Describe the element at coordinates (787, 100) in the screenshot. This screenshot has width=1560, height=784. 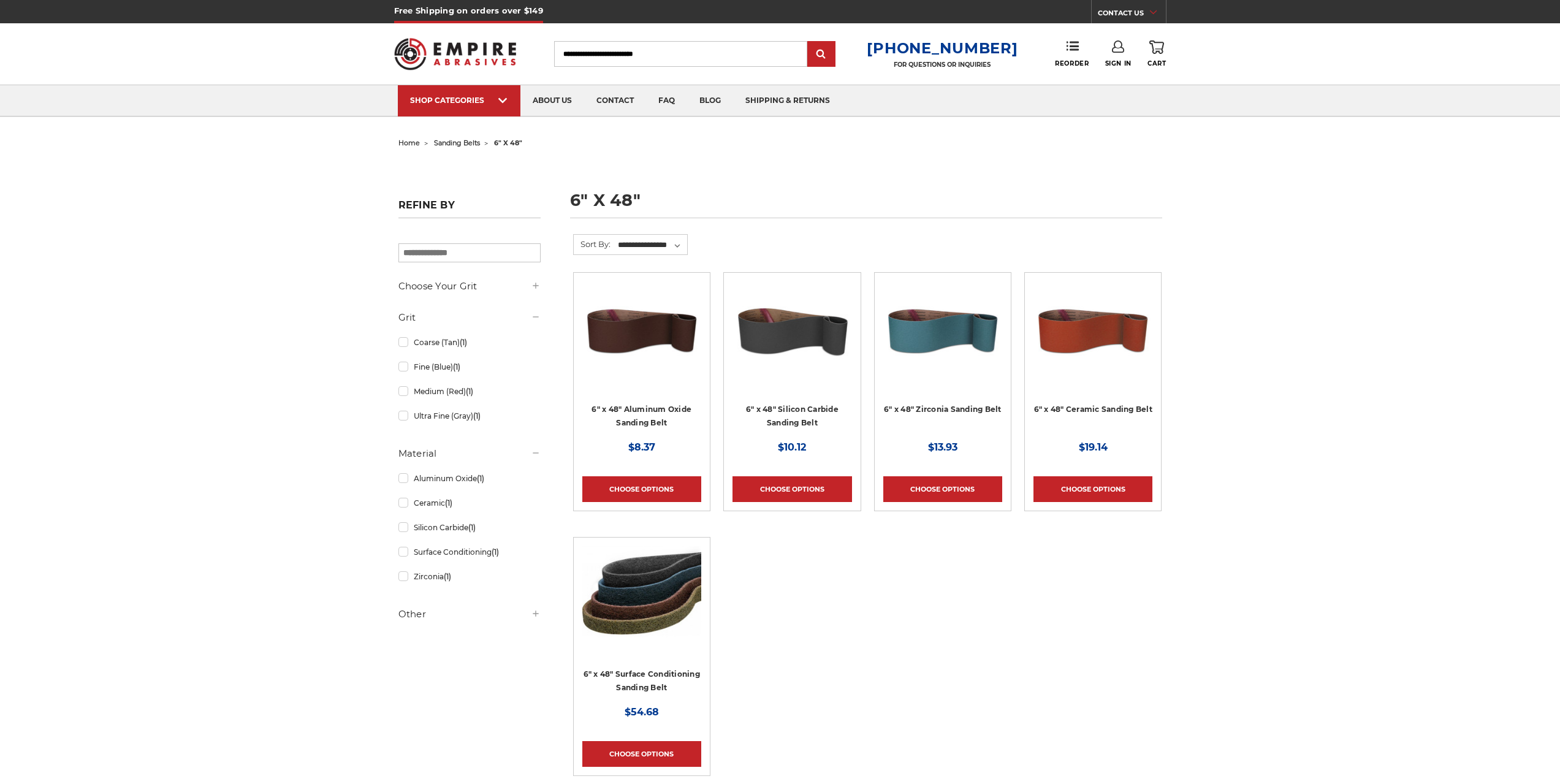
I see `a: shipping & returns` at that location.